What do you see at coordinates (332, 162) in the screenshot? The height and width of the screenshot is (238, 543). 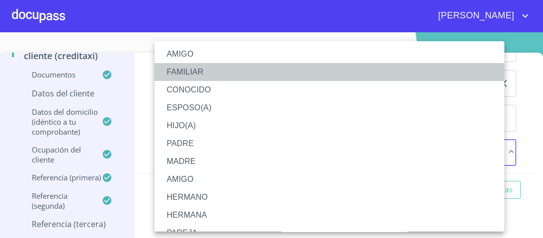 I see `li: MADRE` at bounding box center [332, 162].